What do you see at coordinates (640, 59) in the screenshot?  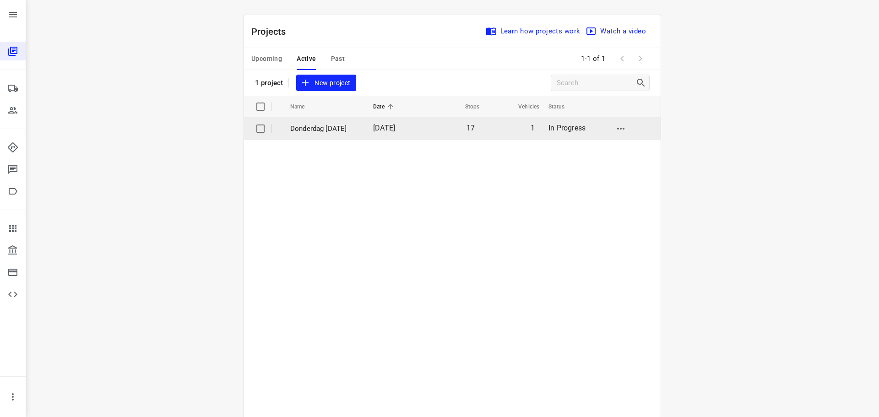 I see `span: Next Page` at bounding box center [640, 59].